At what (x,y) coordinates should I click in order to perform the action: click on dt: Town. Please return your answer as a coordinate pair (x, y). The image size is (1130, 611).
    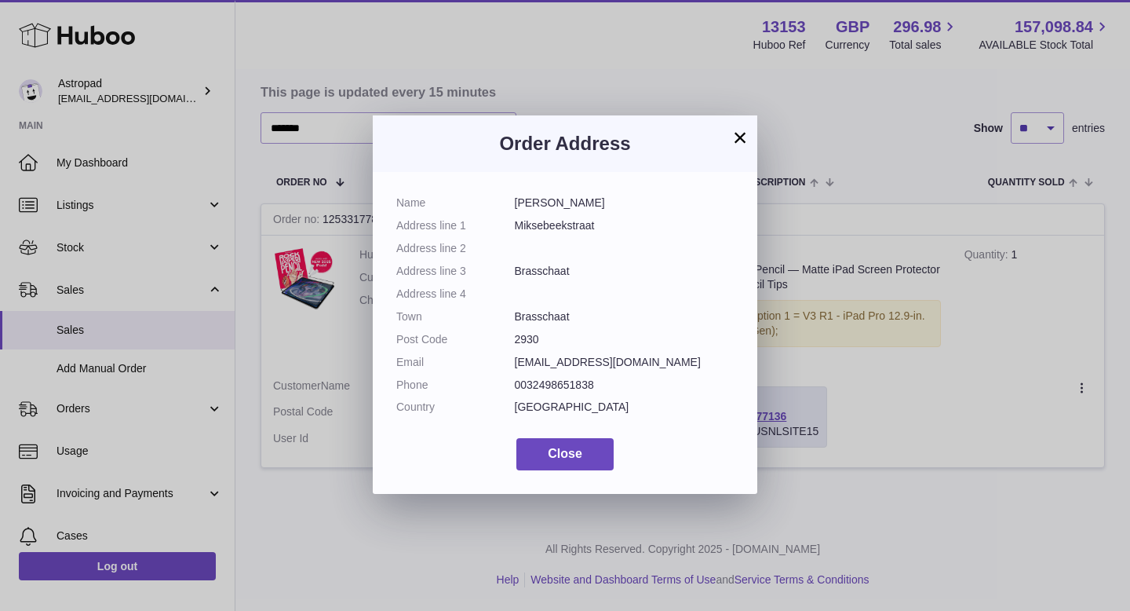
    Looking at the image, I should click on (455, 316).